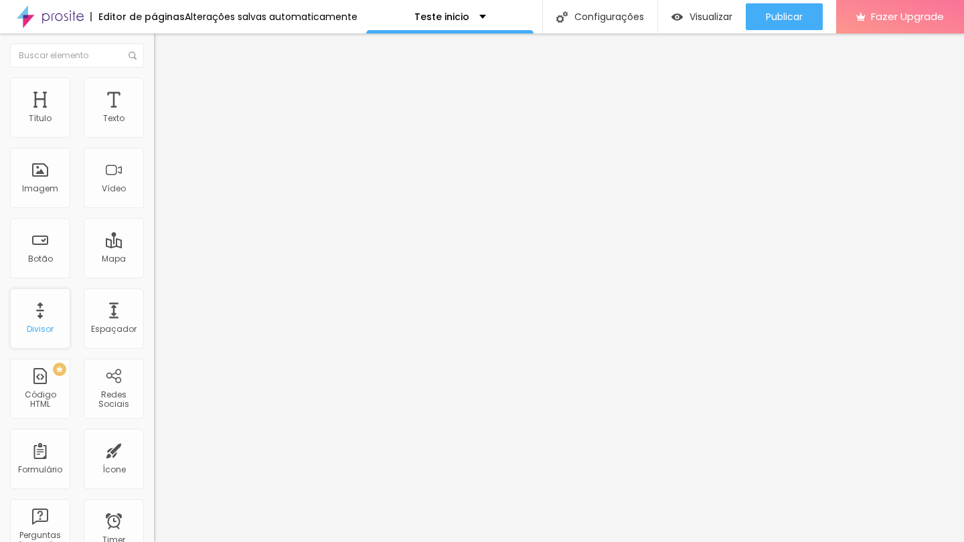 This screenshot has width=964, height=542. What do you see at coordinates (114, 189) in the screenshot?
I see `div: Vídeo` at bounding box center [114, 189].